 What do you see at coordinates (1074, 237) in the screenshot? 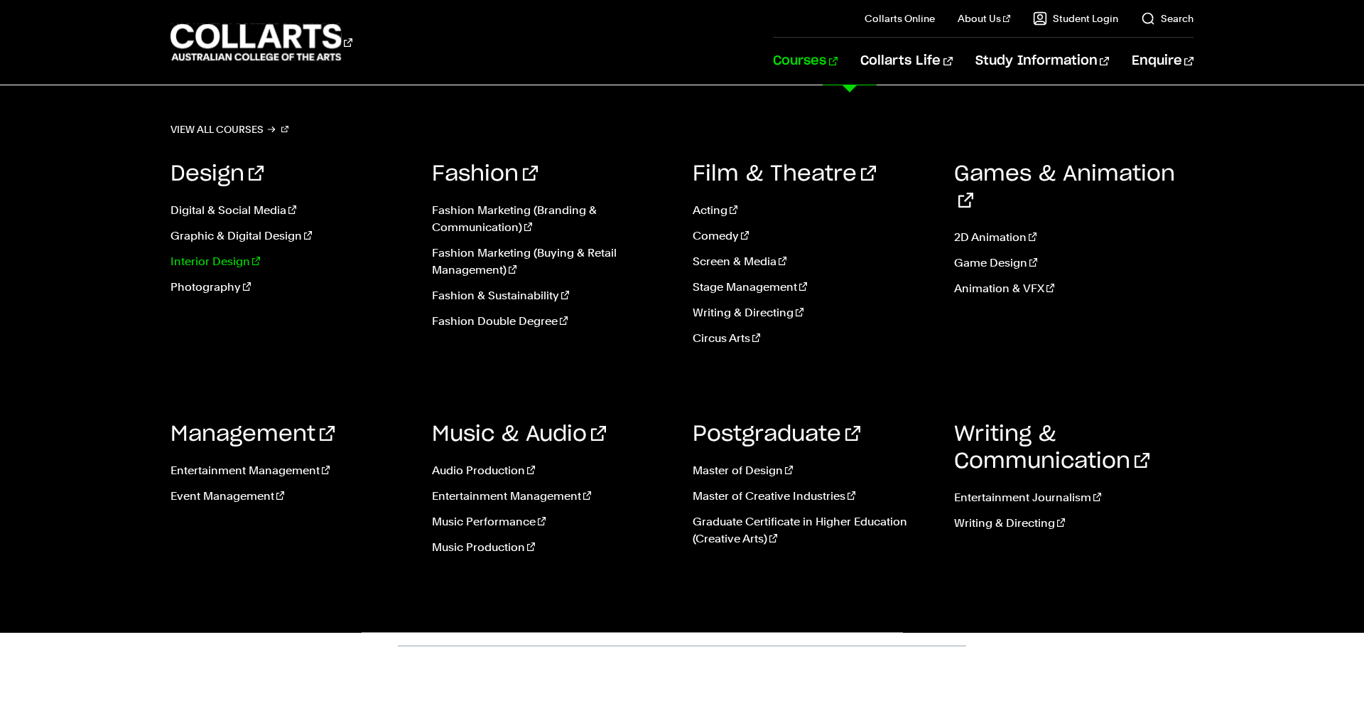
I see `a: 2D Animation` at bounding box center [1074, 237].